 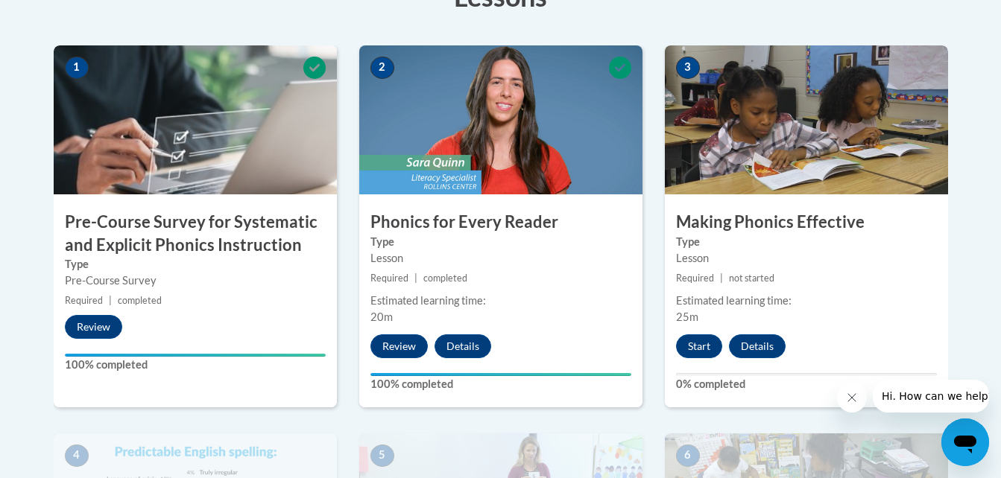 I want to click on span: 6, so click(x=688, y=456).